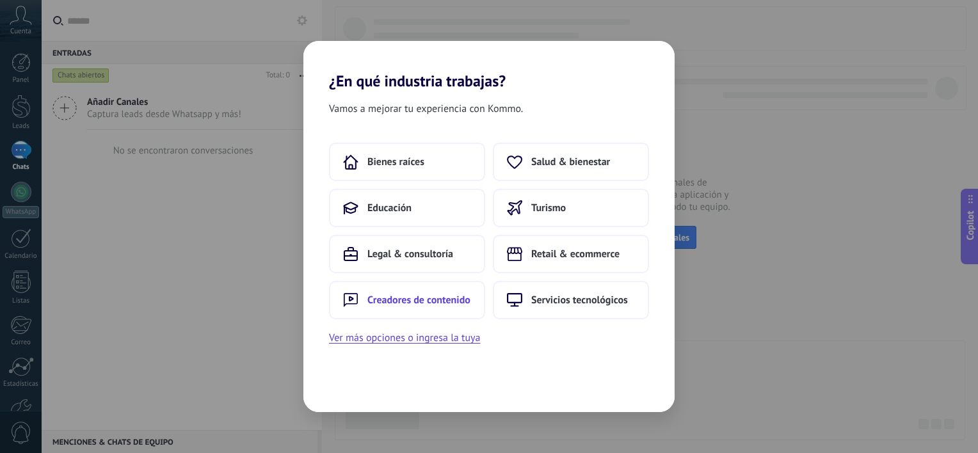  I want to click on span: Retail & ecommerce, so click(575, 254).